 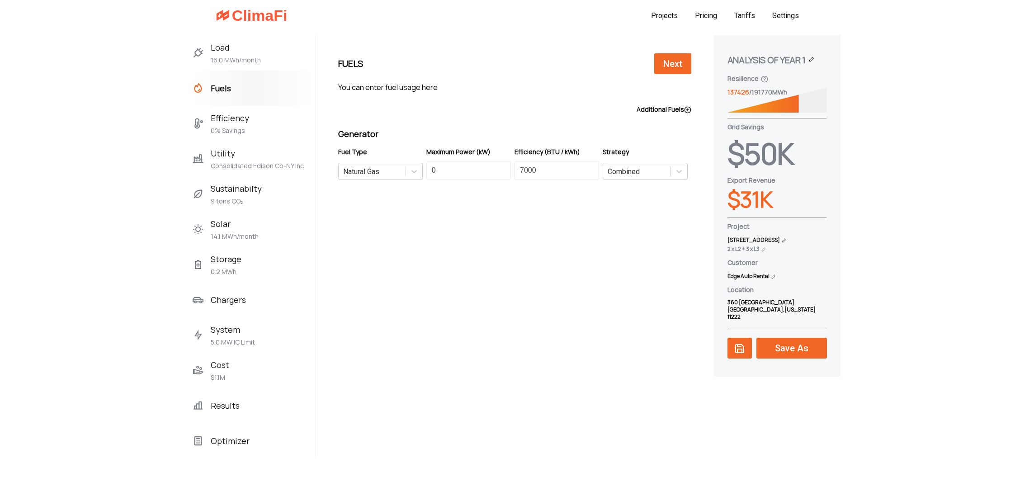 What do you see at coordinates (777, 249) in the screenshot?
I see `label: 2 x L2 + 3 x L3` at bounding box center [777, 249].